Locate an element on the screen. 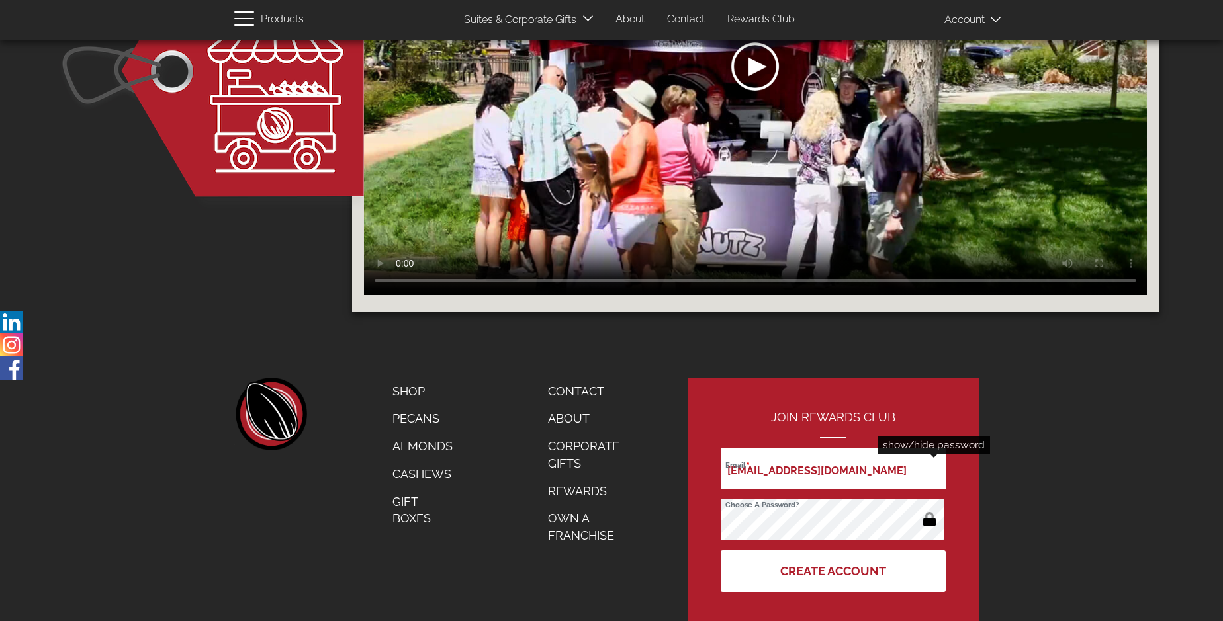 This screenshot has height=621, width=1223. a: Rewards is located at coordinates (592, 492).